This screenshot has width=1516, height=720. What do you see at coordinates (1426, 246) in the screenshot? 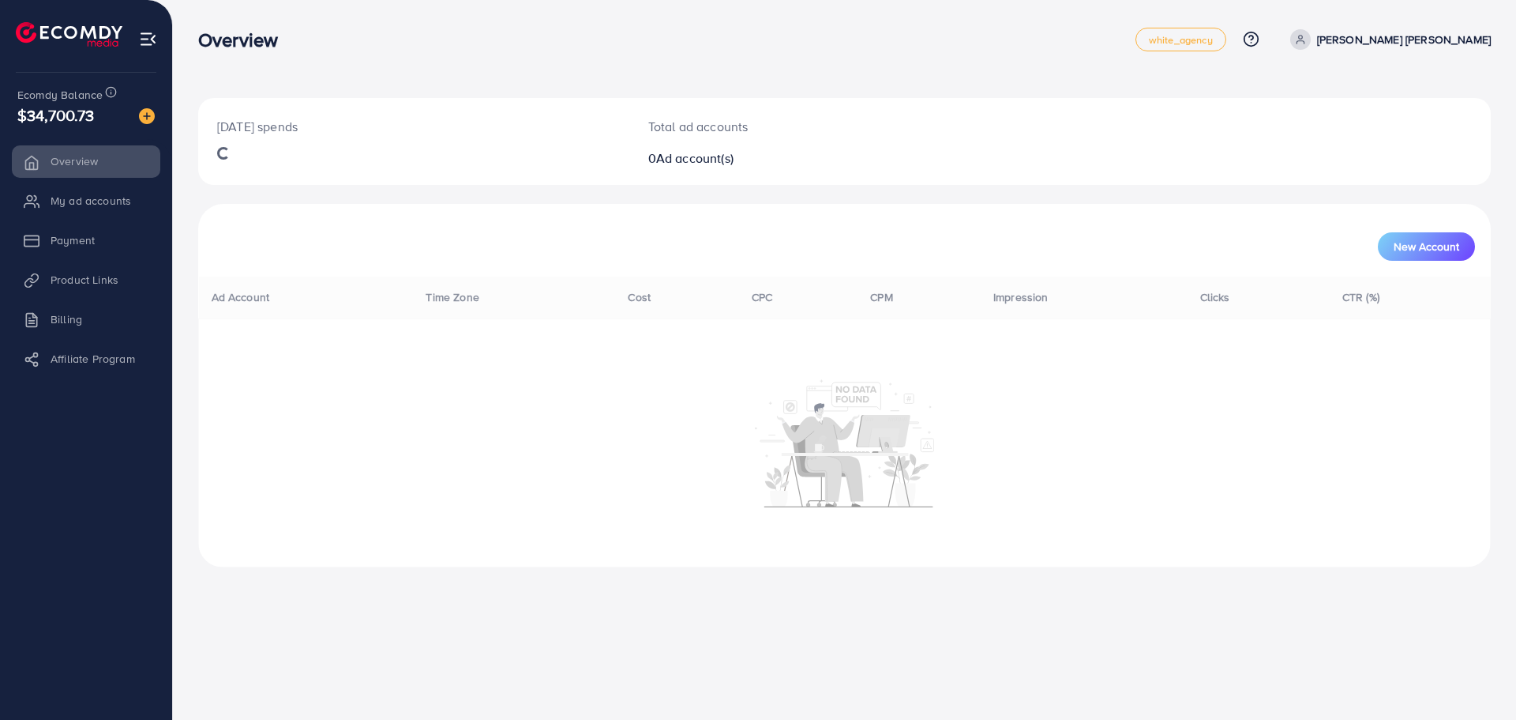
I see `button: New Account` at bounding box center [1426, 246].